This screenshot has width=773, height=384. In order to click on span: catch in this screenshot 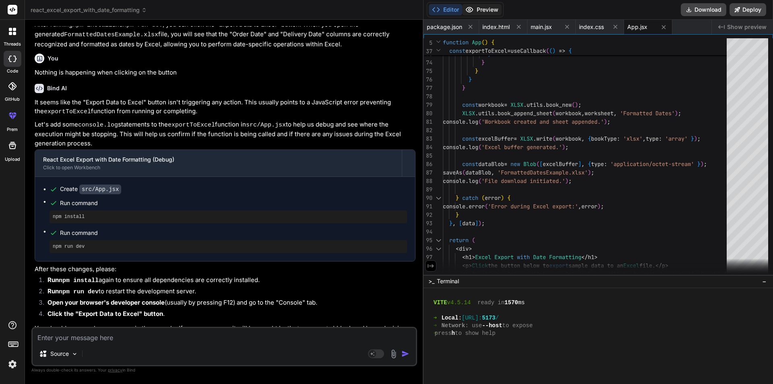, I will do `click(470, 198)`.